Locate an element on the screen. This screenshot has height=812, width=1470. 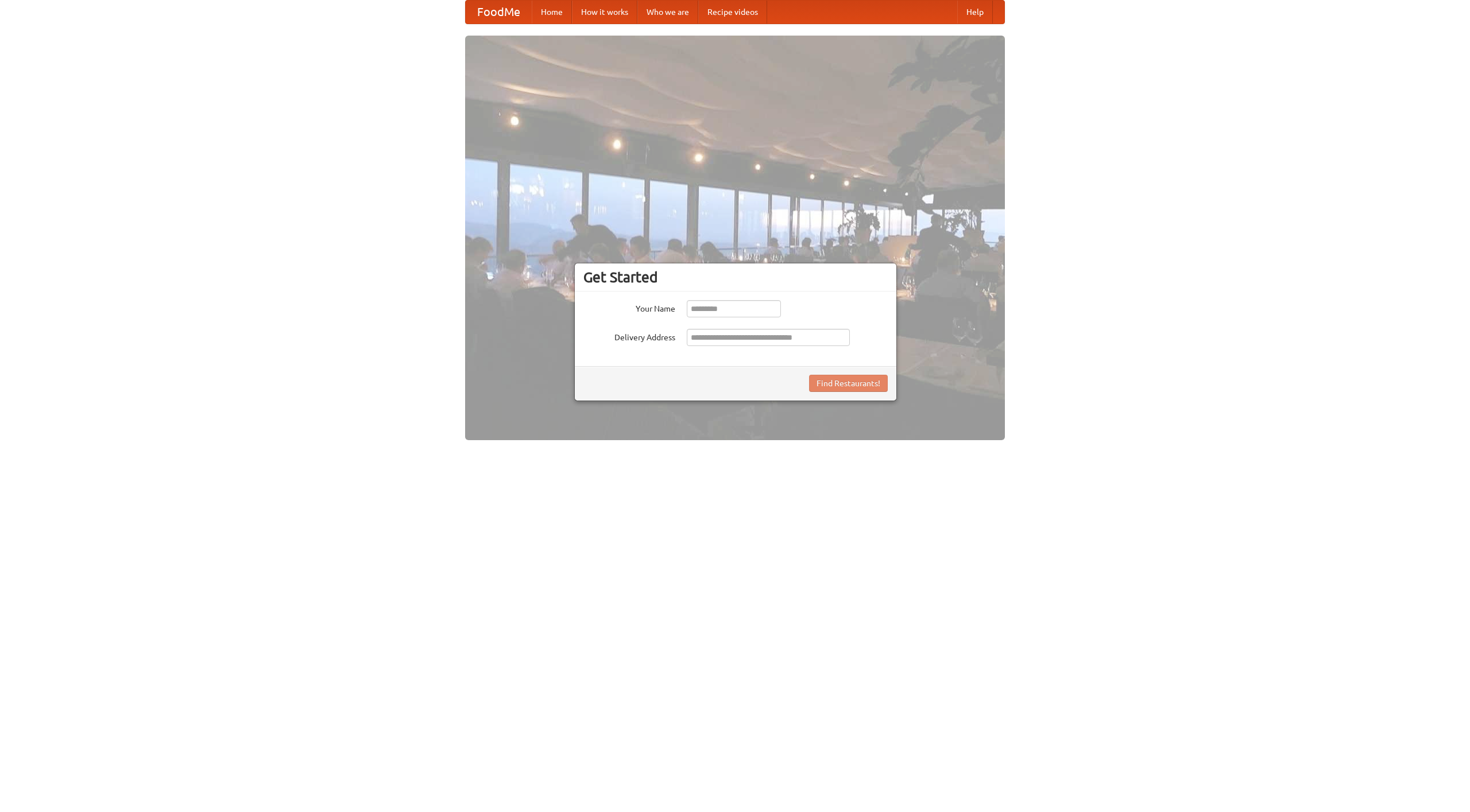
h3: Get Started is located at coordinates (735, 277).